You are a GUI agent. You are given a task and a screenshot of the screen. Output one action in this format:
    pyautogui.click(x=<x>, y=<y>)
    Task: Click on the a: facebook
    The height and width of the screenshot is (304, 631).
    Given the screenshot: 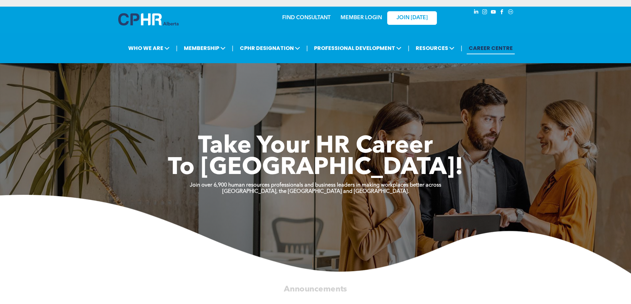 What is the action you would take?
    pyautogui.click(x=502, y=13)
    